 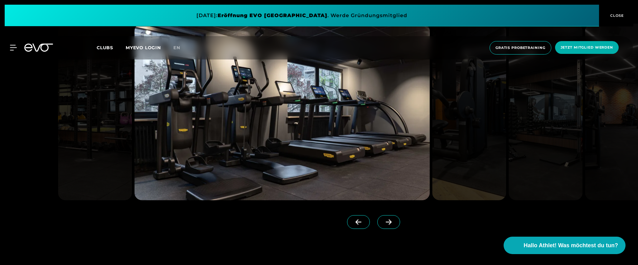 I want to click on span: Hallo Athlet! Was möchtest du tun?, so click(x=571, y=246).